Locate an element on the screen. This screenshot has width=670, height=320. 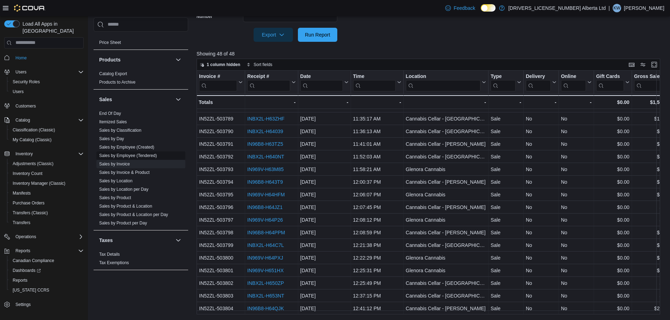
a: IN96B8-H64JZ1 is located at coordinates (265, 207).